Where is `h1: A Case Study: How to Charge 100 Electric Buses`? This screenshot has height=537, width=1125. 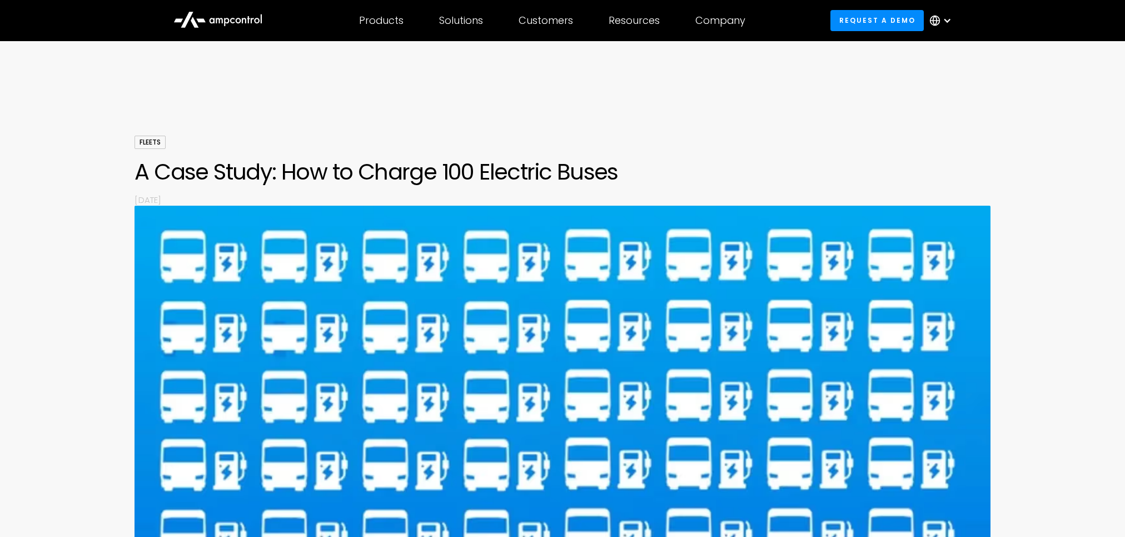
h1: A Case Study: How to Charge 100 Electric Buses is located at coordinates (562, 172).